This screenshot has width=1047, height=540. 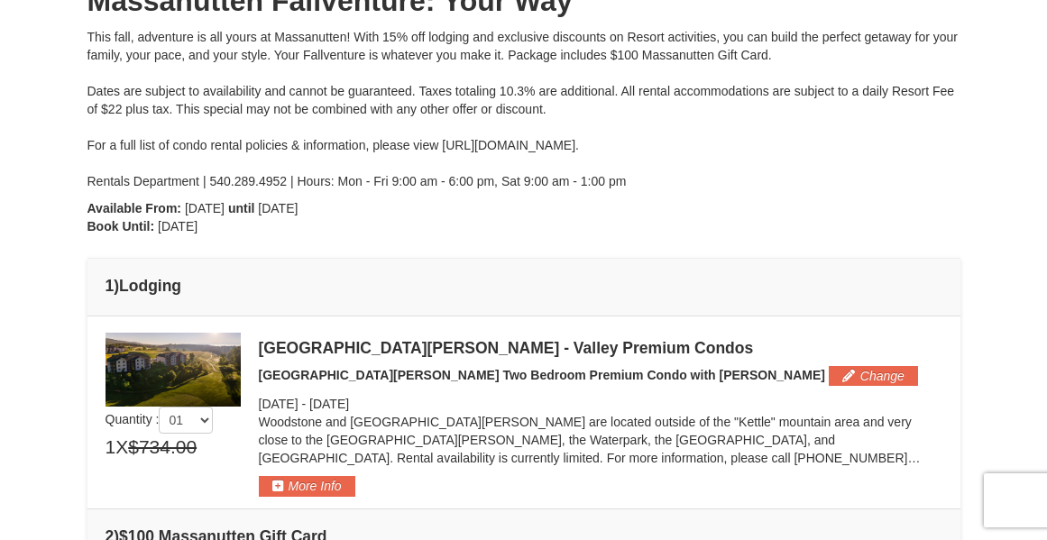 I want to click on span: X, so click(x=122, y=447).